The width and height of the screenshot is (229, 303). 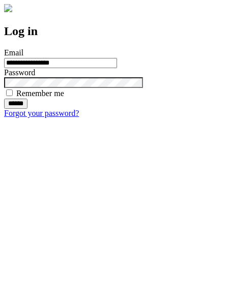 I want to click on label: Remember me, so click(x=40, y=93).